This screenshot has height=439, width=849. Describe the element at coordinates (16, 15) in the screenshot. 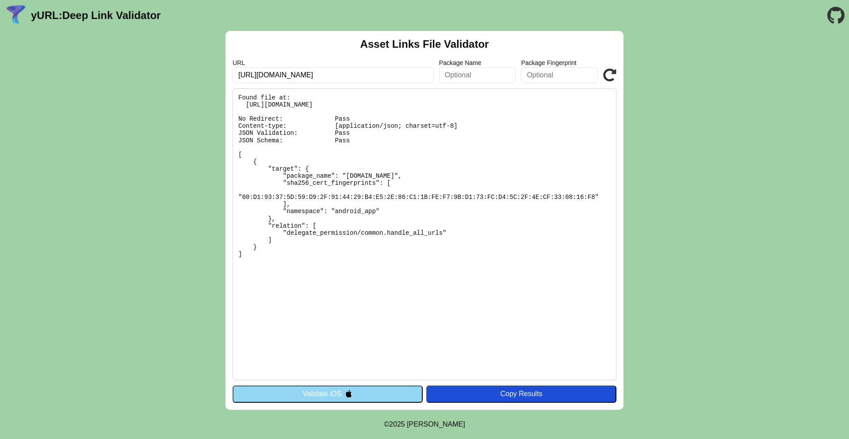

I see `img: yURL Logo` at that location.